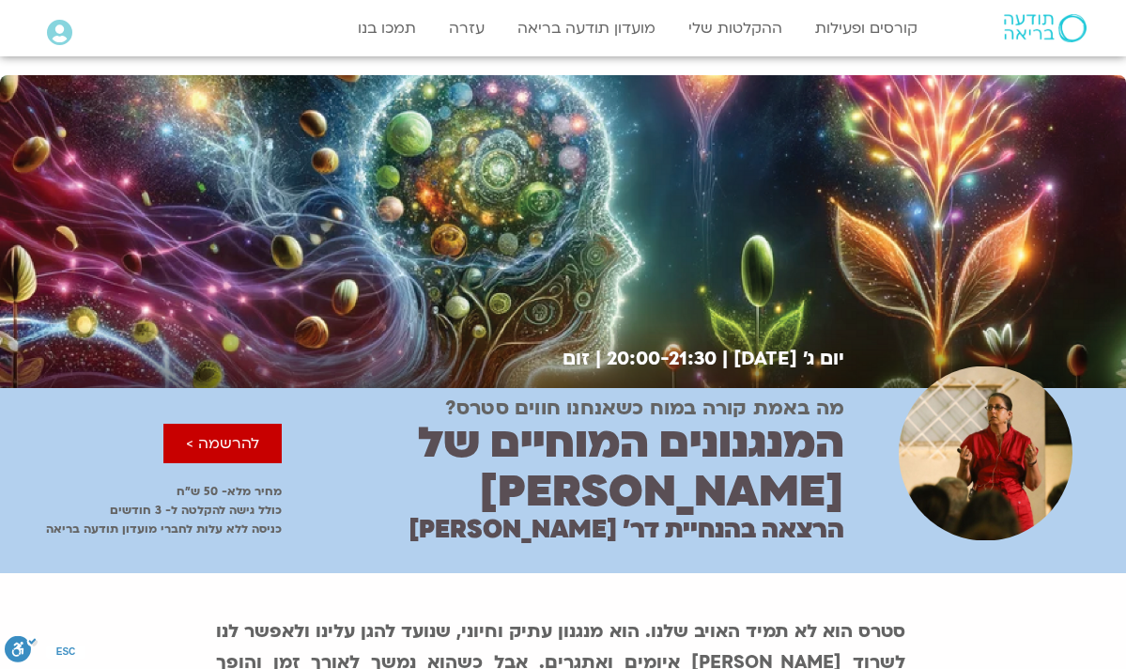 This screenshot has width=1126, height=669. What do you see at coordinates (644, 409) in the screenshot?
I see `h2: מה באמת קורה במוח כשאנחנו חווים סטרס?` at bounding box center [644, 409].